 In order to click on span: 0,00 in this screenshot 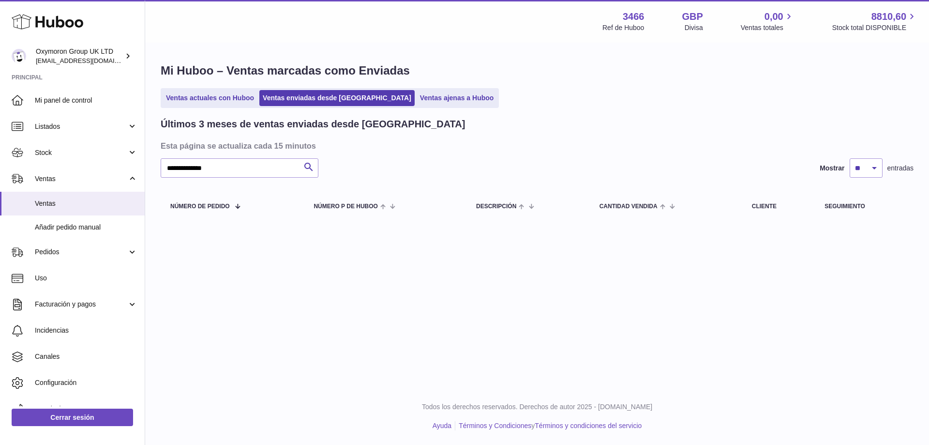, I will do `click(774, 16)`.